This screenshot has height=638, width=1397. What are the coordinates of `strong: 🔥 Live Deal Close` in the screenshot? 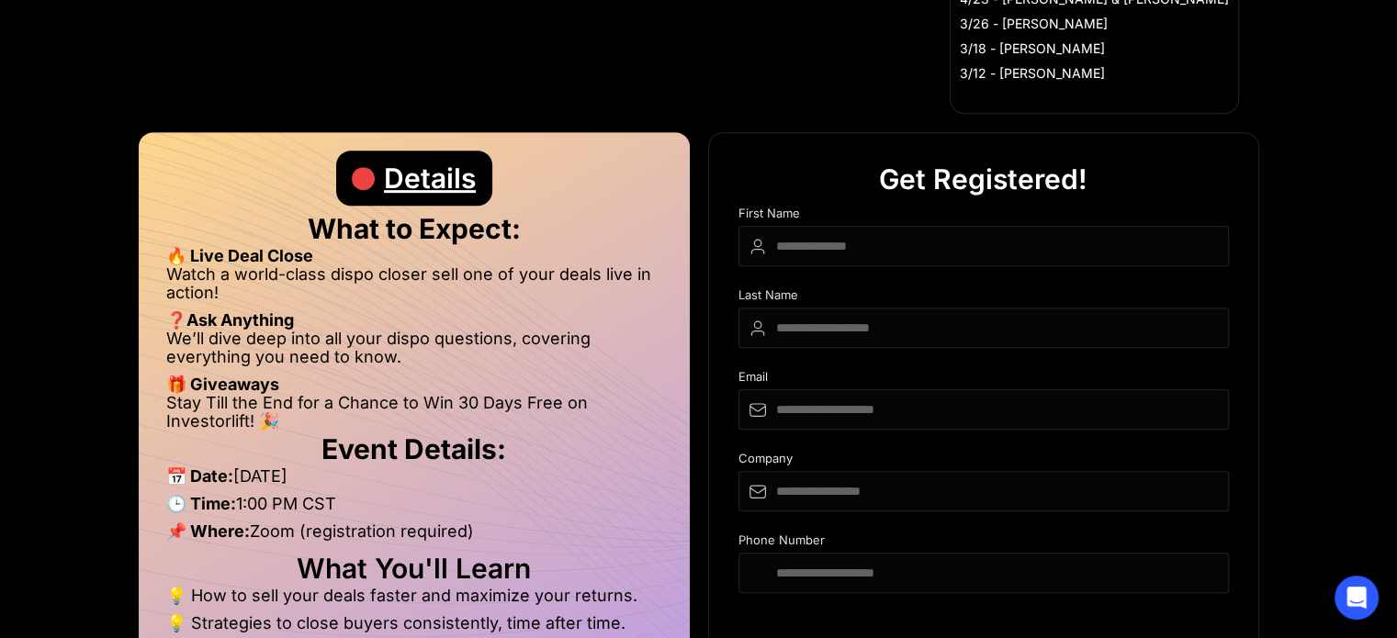 It's located at (240, 255).